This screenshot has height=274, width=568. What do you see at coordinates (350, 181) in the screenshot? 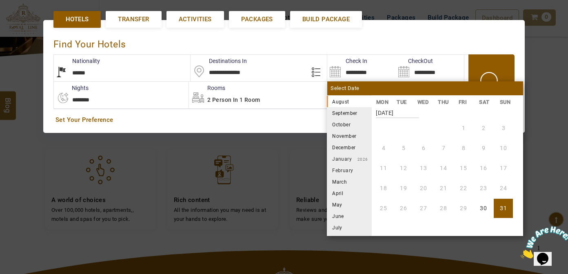
I see `li: March` at bounding box center [350, 181].